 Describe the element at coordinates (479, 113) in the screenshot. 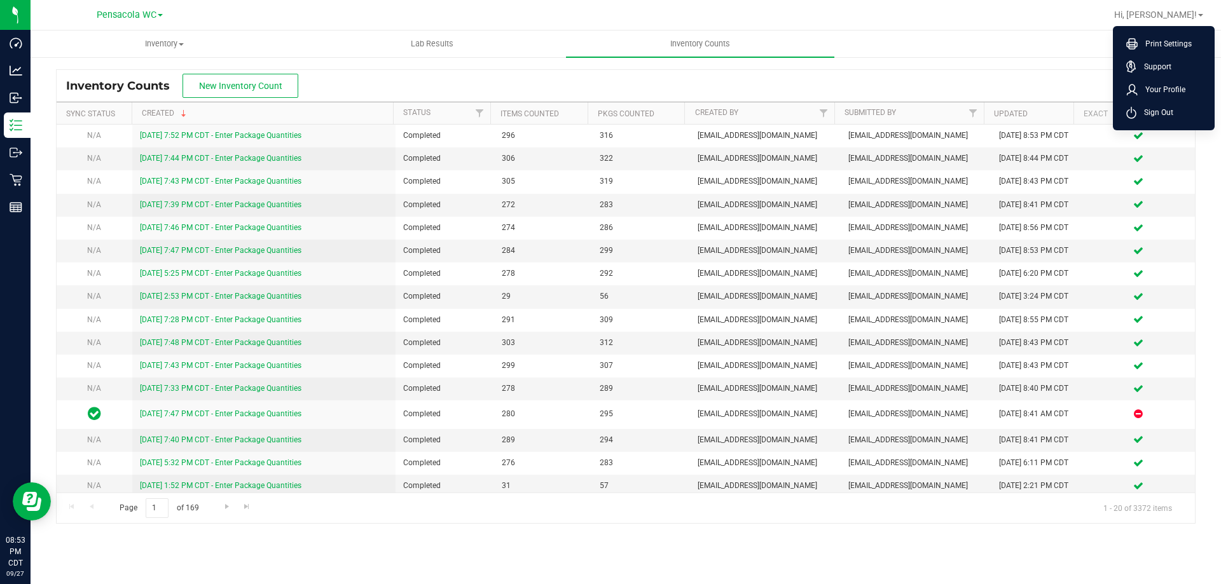

I see `a: Filter` at that location.